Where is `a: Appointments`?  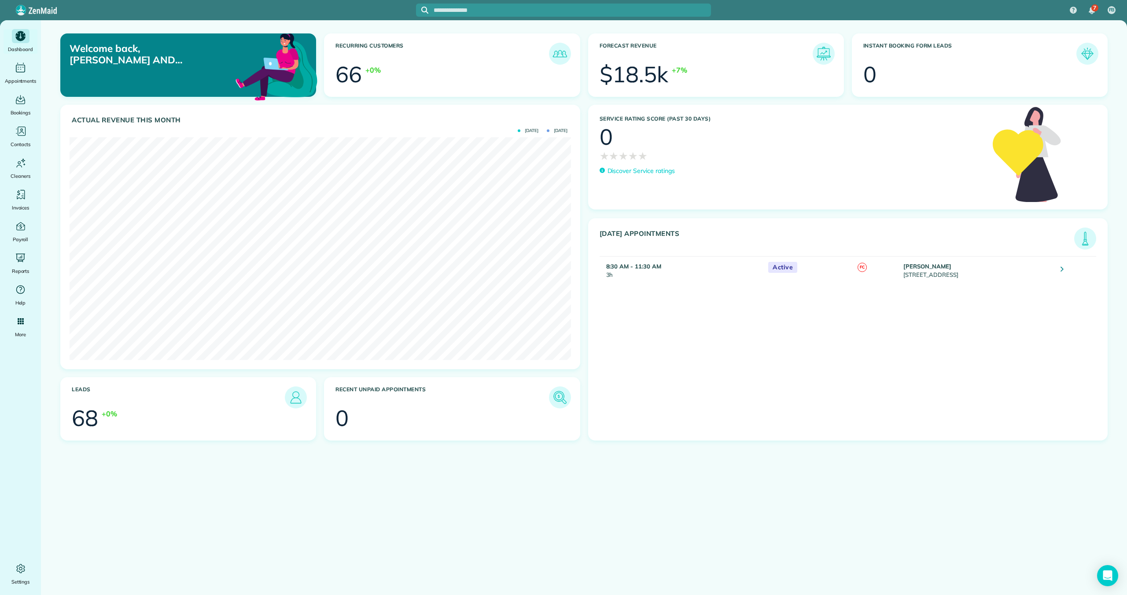 a: Appointments is located at coordinates (20, 73).